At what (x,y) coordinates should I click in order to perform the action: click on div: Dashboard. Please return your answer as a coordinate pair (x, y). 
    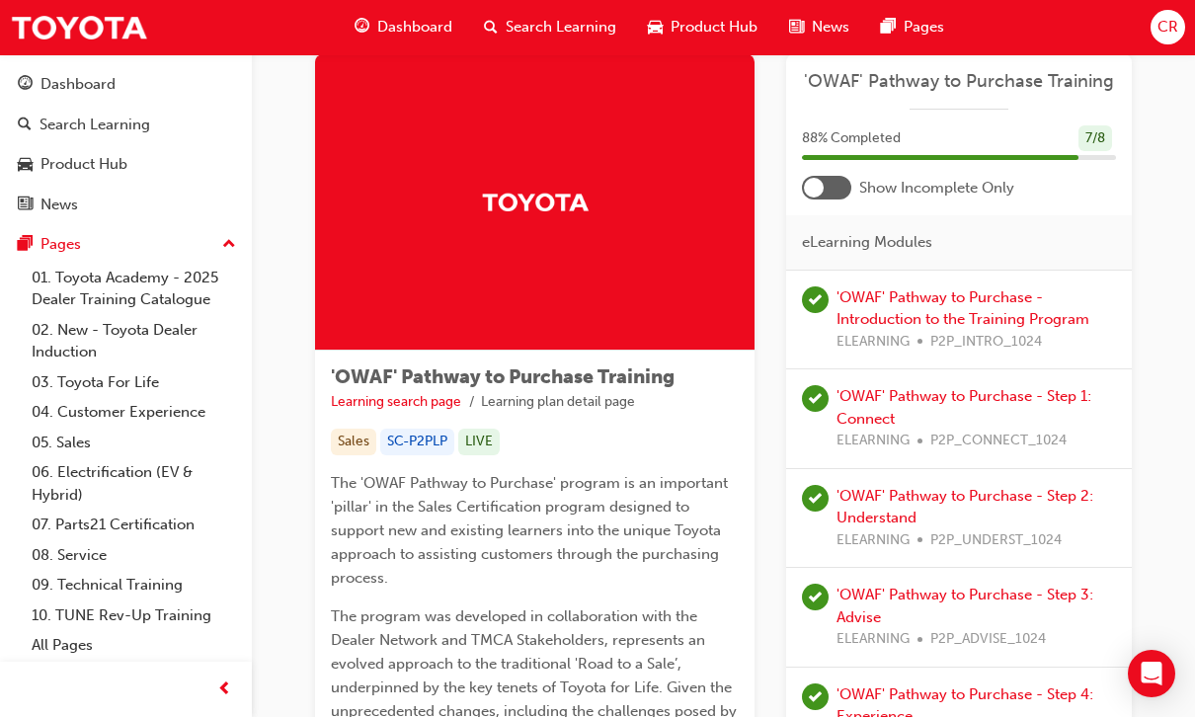
    Looking at the image, I should click on (78, 85).